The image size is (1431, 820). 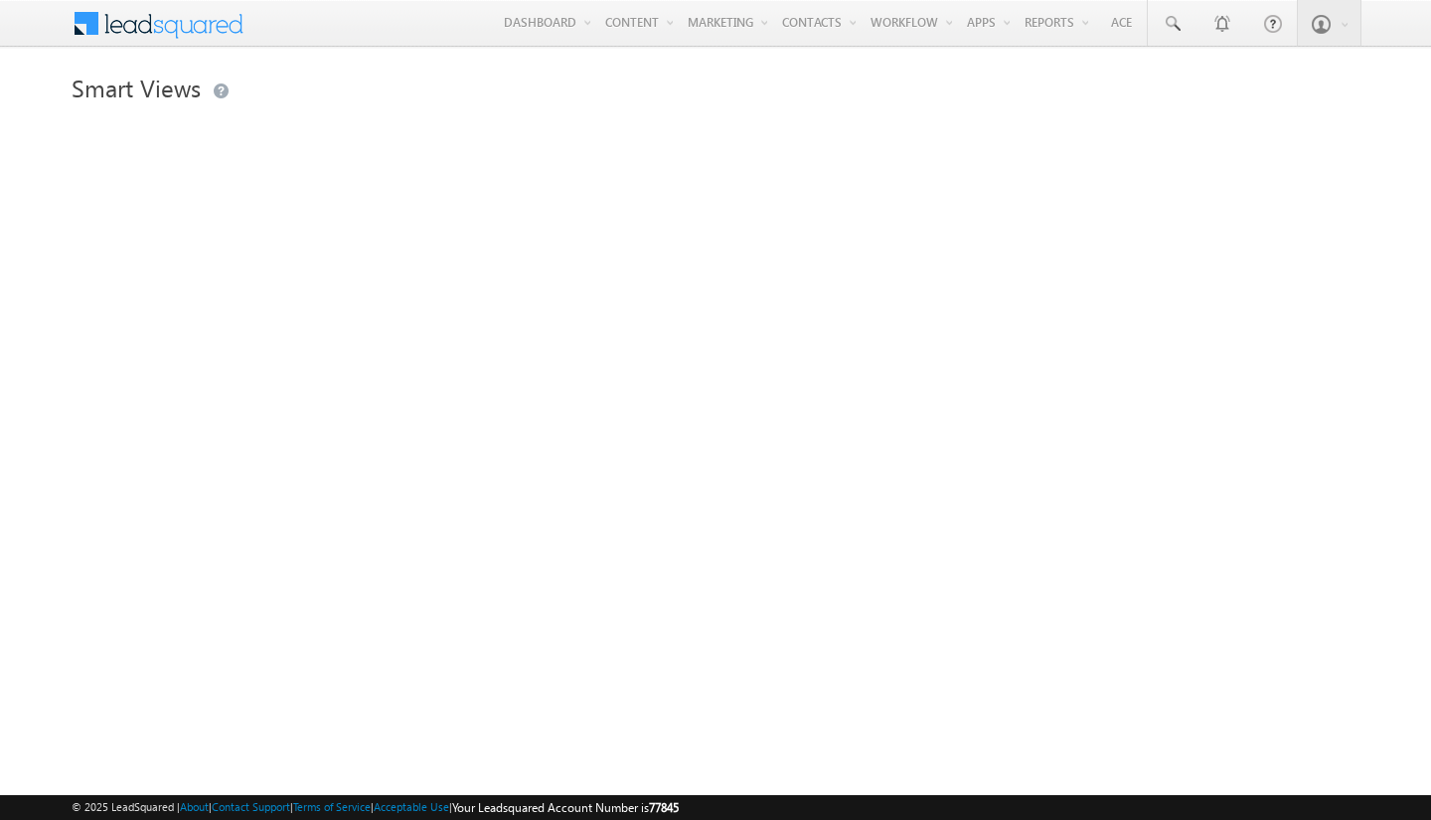 What do you see at coordinates (375, 807) in the screenshot?
I see `span: © 2025 LeadSquared | | | | |` at bounding box center [375, 807].